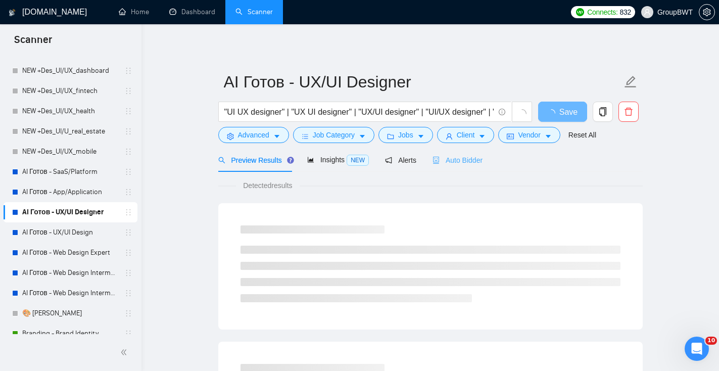  Describe the element at coordinates (70, 91) in the screenshot. I see `a: NEW +Des_UI/UX_fintech` at that location.